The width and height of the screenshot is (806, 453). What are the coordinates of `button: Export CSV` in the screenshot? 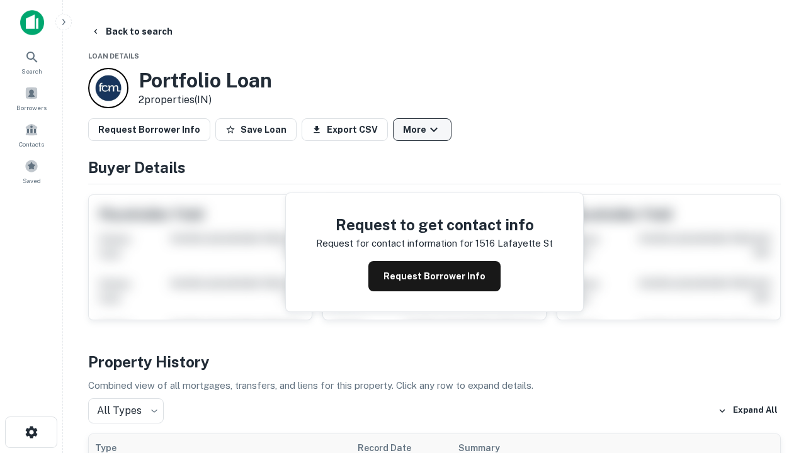 It's located at (344, 130).